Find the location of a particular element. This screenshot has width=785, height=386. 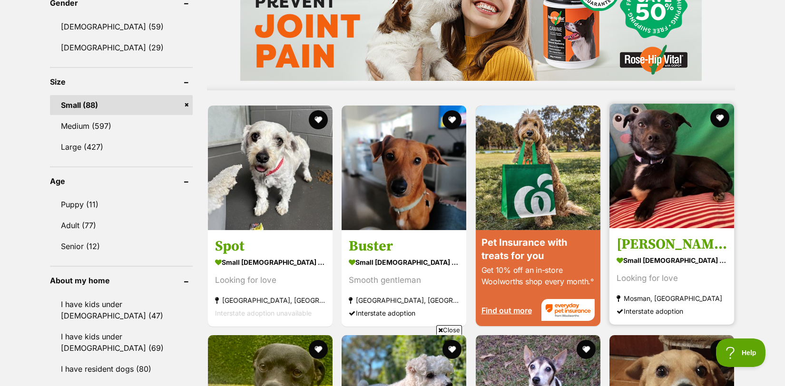

a: Adult (77) is located at coordinates (121, 226).